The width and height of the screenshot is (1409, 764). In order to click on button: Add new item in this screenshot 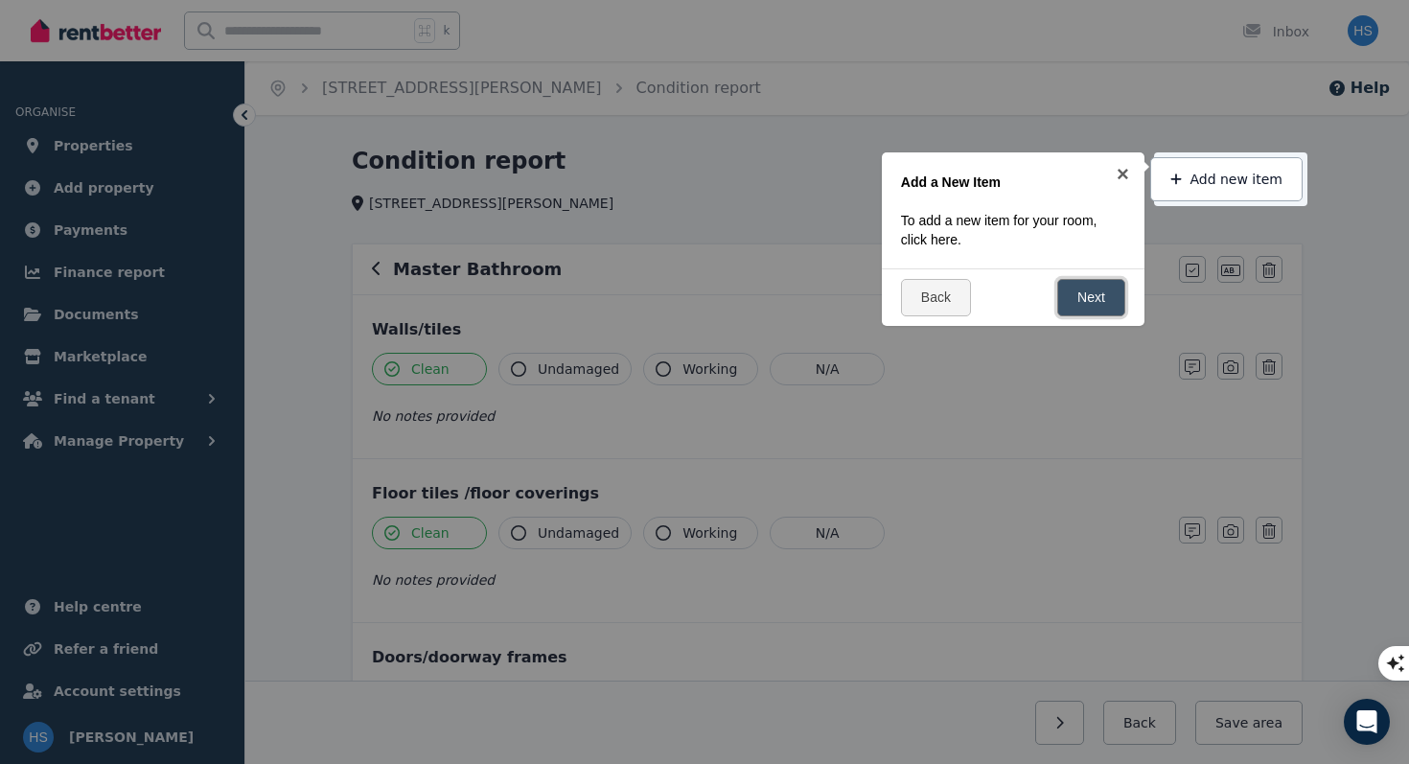, I will do `click(1226, 179)`.